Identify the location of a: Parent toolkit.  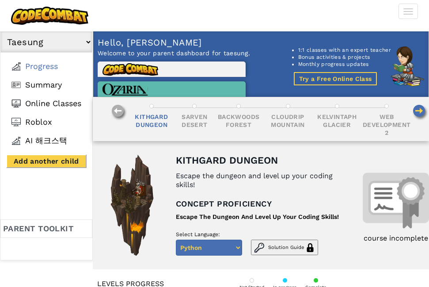
(46, 240).